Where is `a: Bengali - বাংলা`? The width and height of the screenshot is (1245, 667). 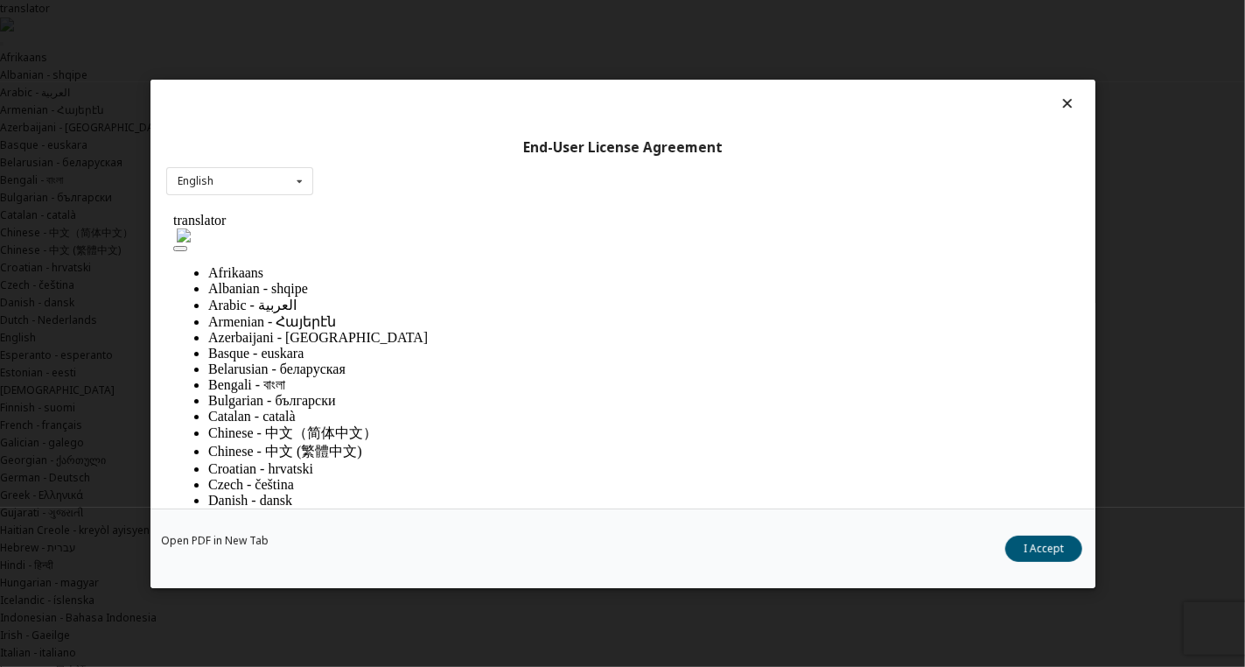
a: Bengali - বাংলা is located at coordinates (80, 178).